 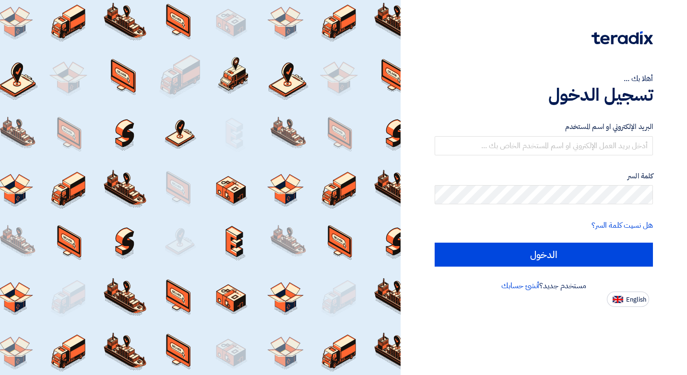 I want to click on a: هل نسيت كلمة السر؟, so click(x=622, y=226).